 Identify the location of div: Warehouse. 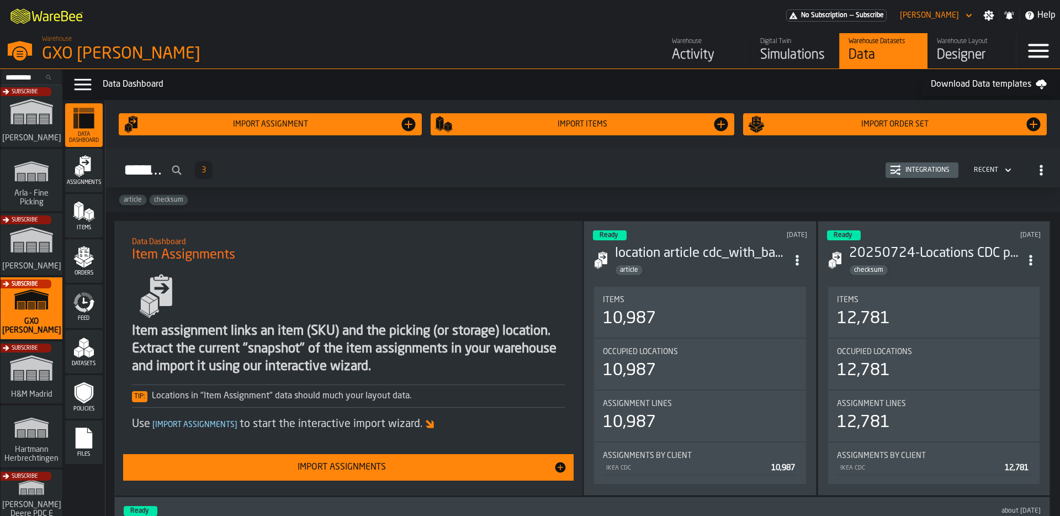
(707, 41).